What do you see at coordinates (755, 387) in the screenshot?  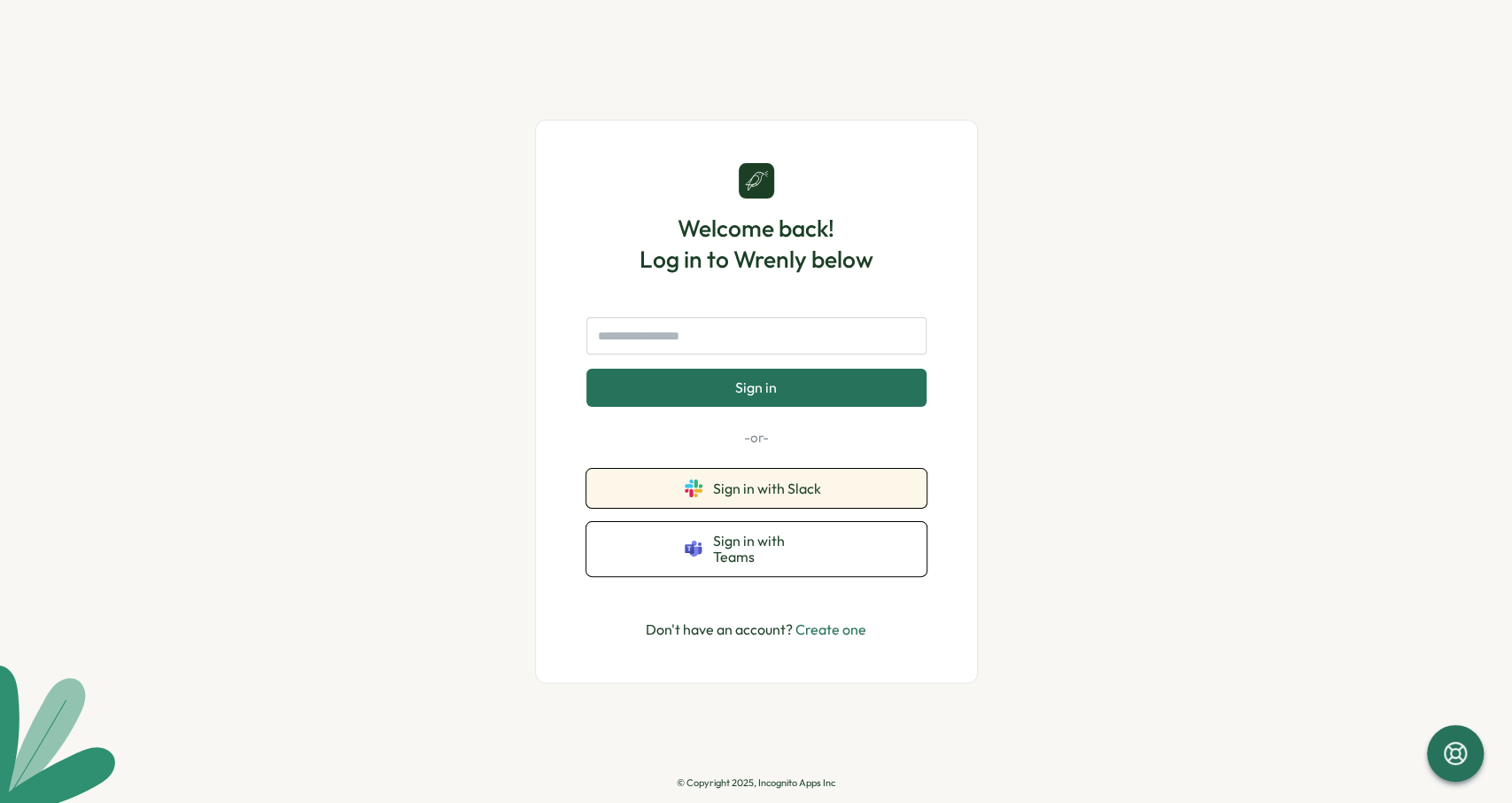 I see `span: Sign in` at bounding box center [755, 387].